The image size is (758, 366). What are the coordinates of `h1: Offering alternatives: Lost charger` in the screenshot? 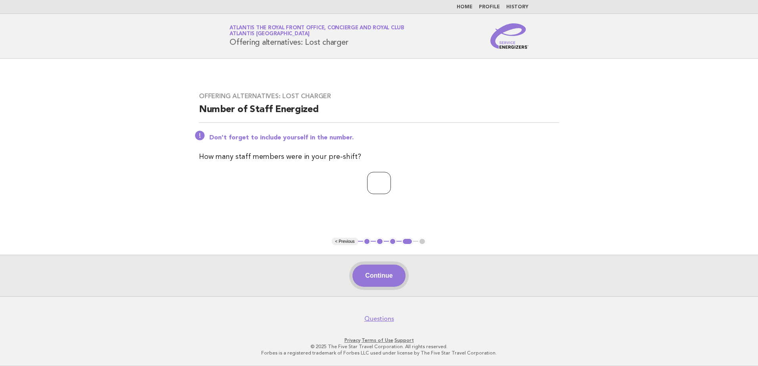 It's located at (317, 36).